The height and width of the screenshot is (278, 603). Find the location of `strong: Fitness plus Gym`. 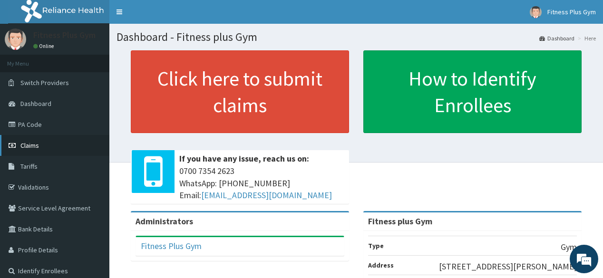

strong: Fitness plus Gym is located at coordinates (400, 221).